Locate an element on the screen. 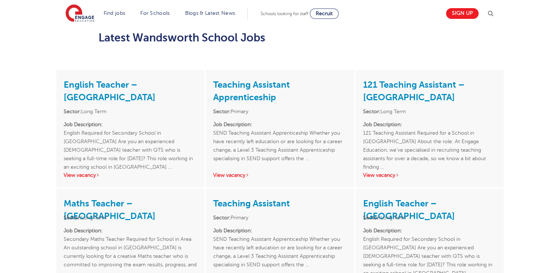 This screenshot has height=273, width=560. span: Schools looking for staff is located at coordinates (284, 14).